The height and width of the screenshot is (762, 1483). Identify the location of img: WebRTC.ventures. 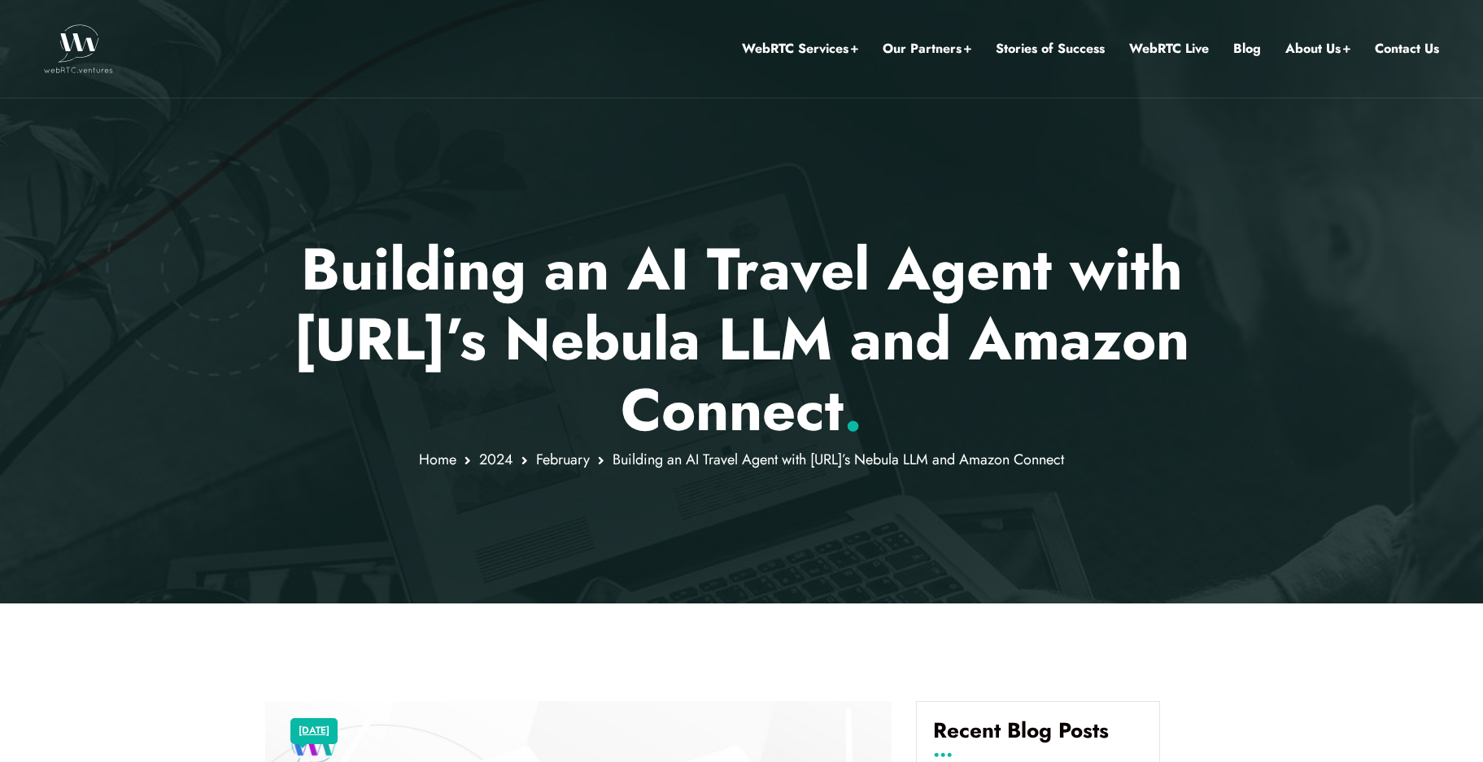
(78, 49).